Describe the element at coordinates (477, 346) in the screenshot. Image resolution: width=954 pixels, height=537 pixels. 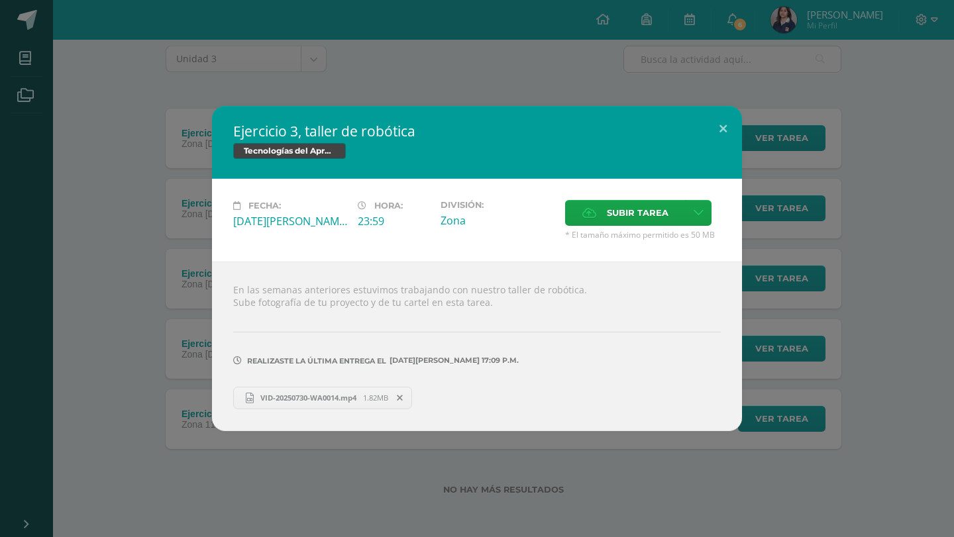
I see `div: En las semanas anteriores estuvimos trabajando con nuestro taller de robótica. Sube fotografía de...` at that location.